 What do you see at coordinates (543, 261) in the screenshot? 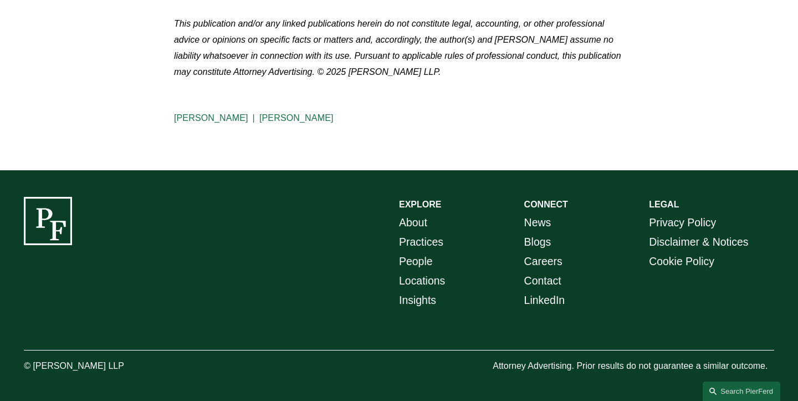
I see `a: Careers` at bounding box center [543, 261].